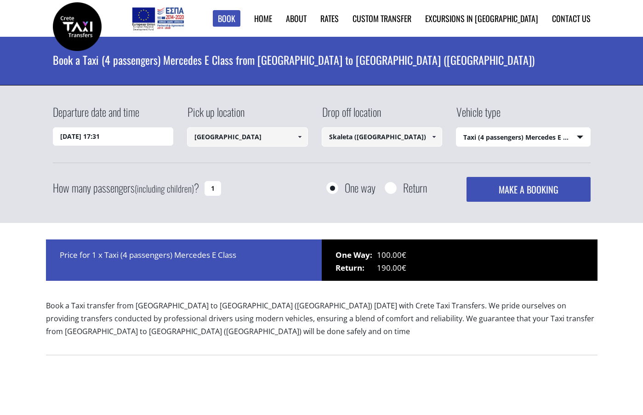  I want to click on a: Rates, so click(330, 18).